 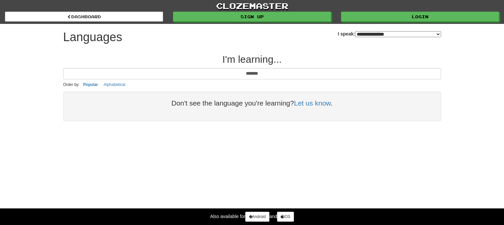 I want to click on a: Let us know, so click(x=312, y=103).